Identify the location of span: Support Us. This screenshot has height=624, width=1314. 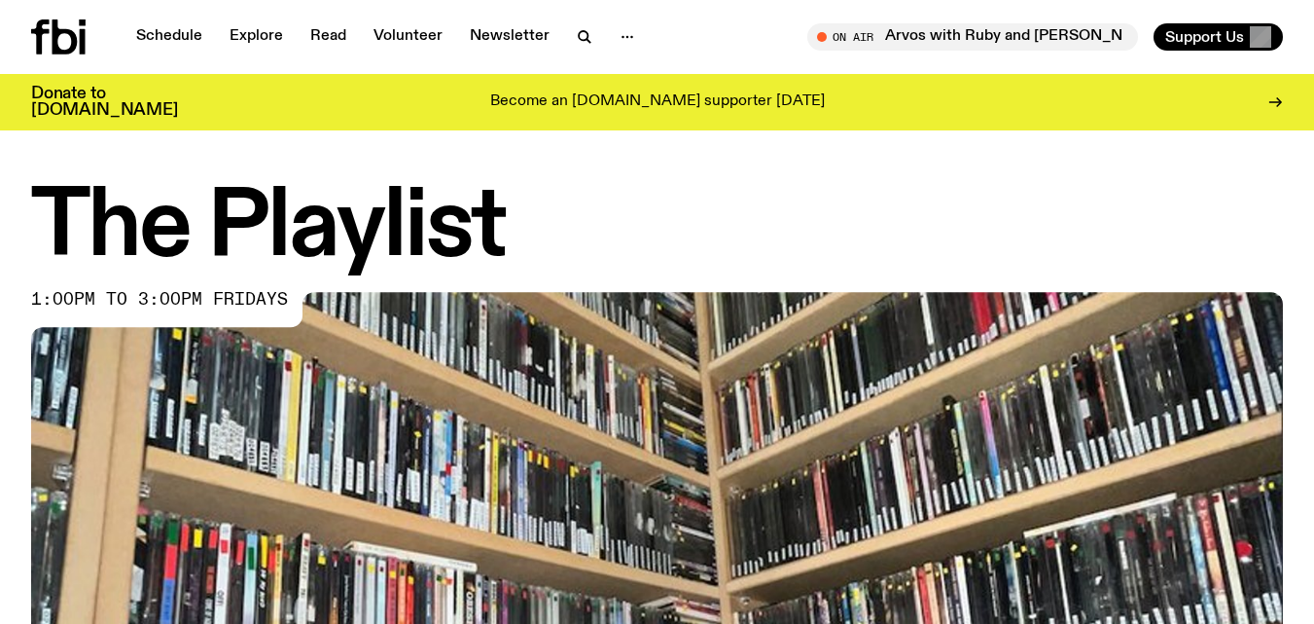
(1204, 37).